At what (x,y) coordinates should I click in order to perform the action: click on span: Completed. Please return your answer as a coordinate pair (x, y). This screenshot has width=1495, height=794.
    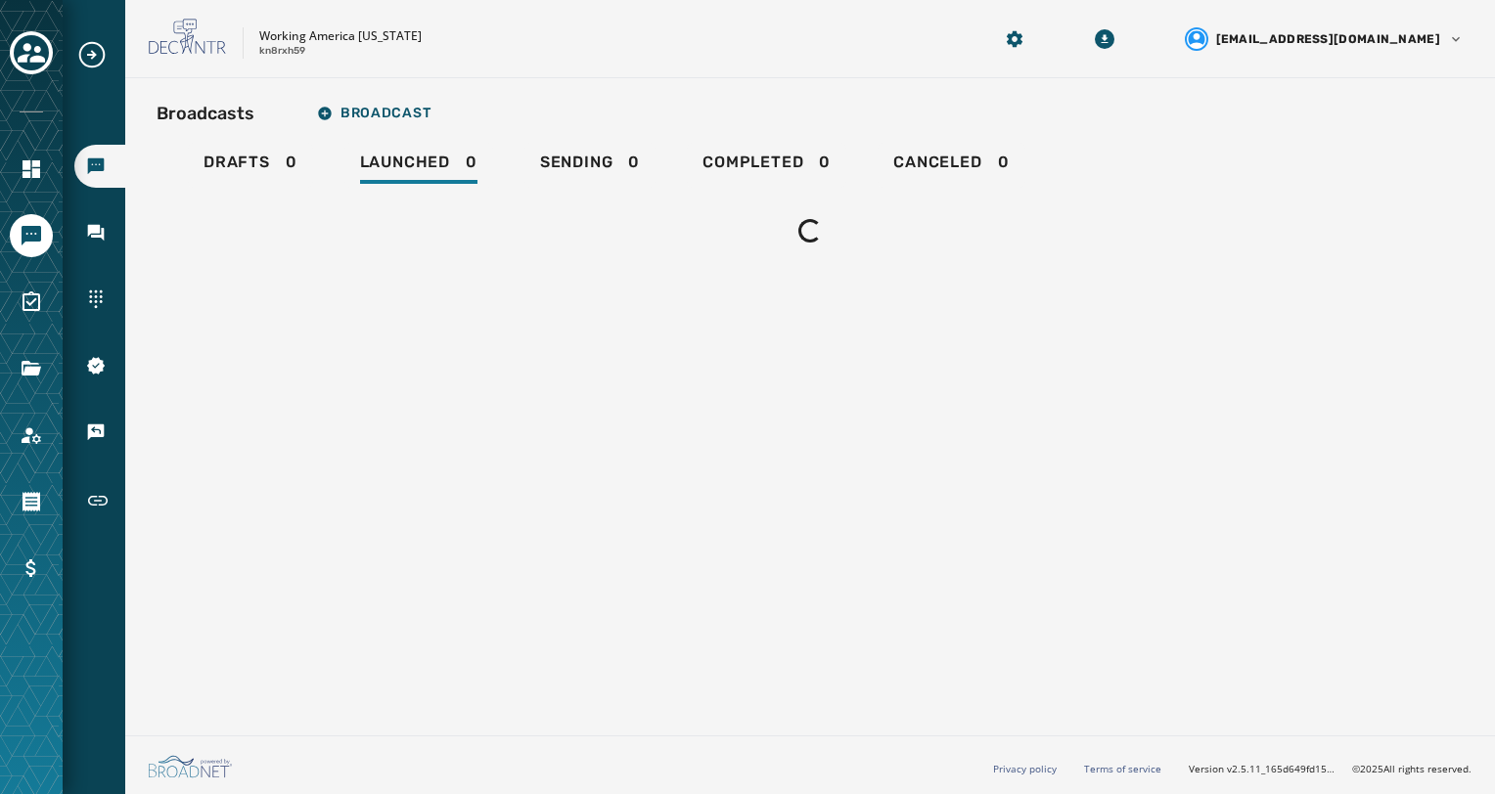
    Looking at the image, I should click on (752, 162).